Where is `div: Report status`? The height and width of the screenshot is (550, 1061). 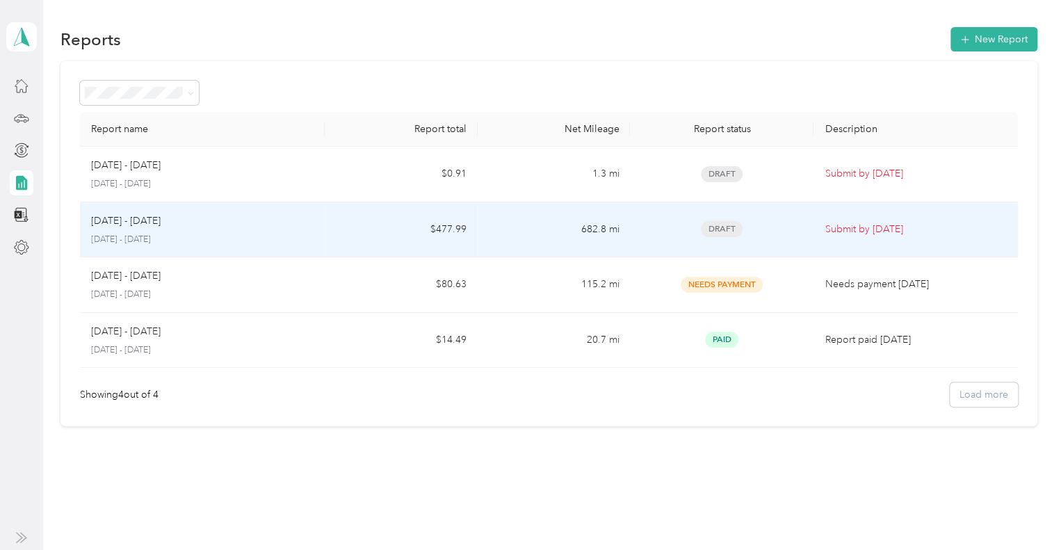 div: Report status is located at coordinates (722, 129).